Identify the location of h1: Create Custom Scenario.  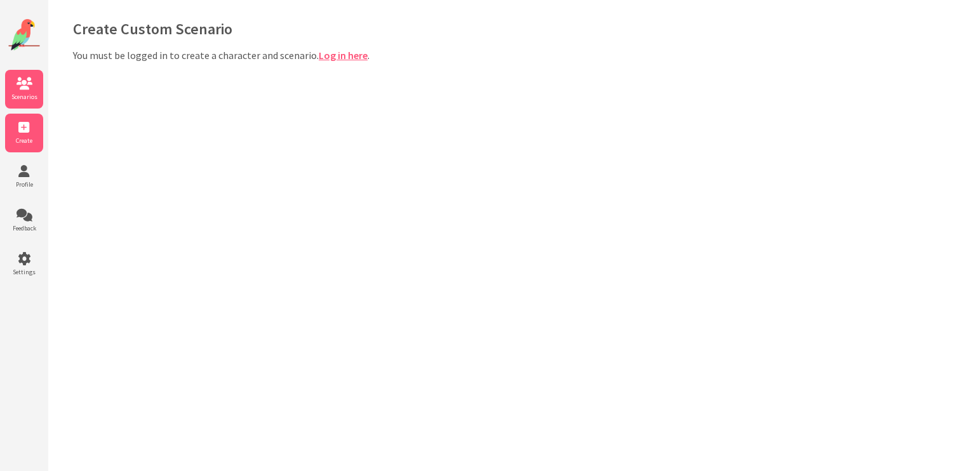
(503, 29).